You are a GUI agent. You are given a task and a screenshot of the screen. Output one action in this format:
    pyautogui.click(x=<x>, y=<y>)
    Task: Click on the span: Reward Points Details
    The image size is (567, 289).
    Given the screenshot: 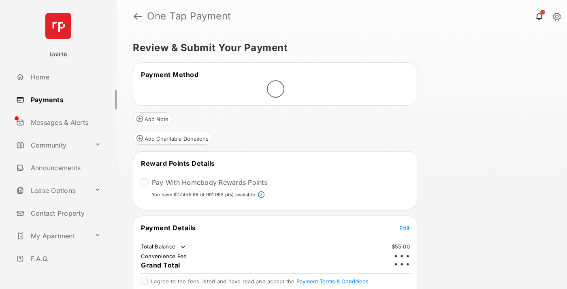 What is the action you would take?
    pyautogui.click(x=178, y=163)
    